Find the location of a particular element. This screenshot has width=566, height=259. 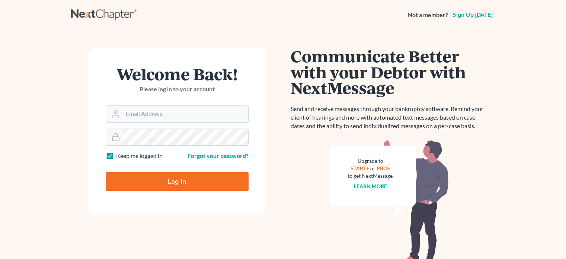

h1: Welcome Back! is located at coordinates (177, 74).